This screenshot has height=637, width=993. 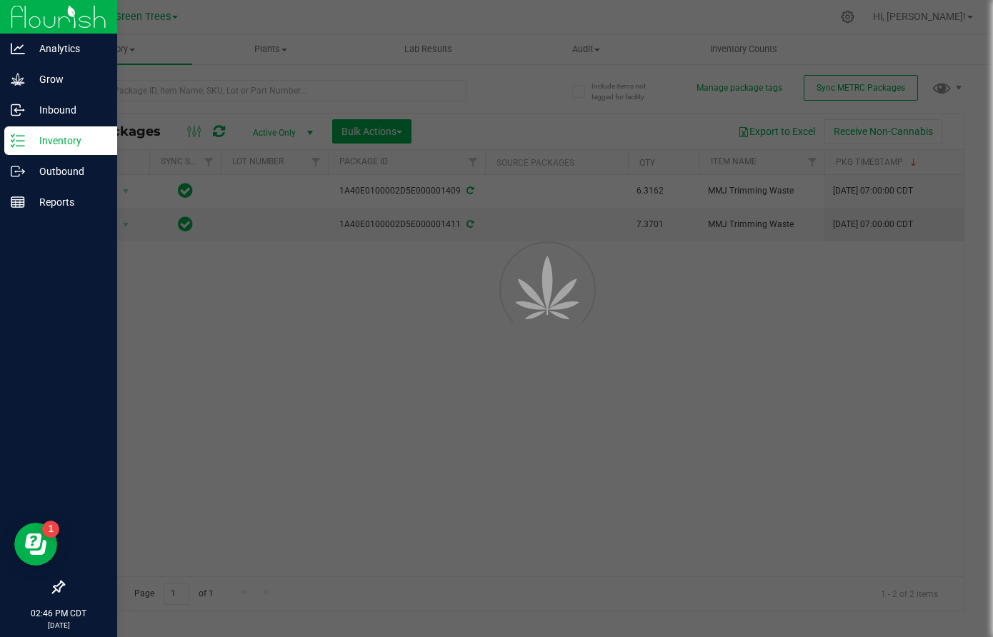 I want to click on inline-svg: Inventory, so click(x=18, y=141).